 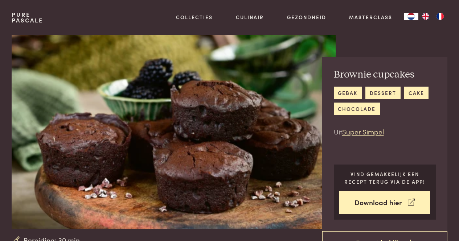 I want to click on a: EN, so click(x=426, y=16).